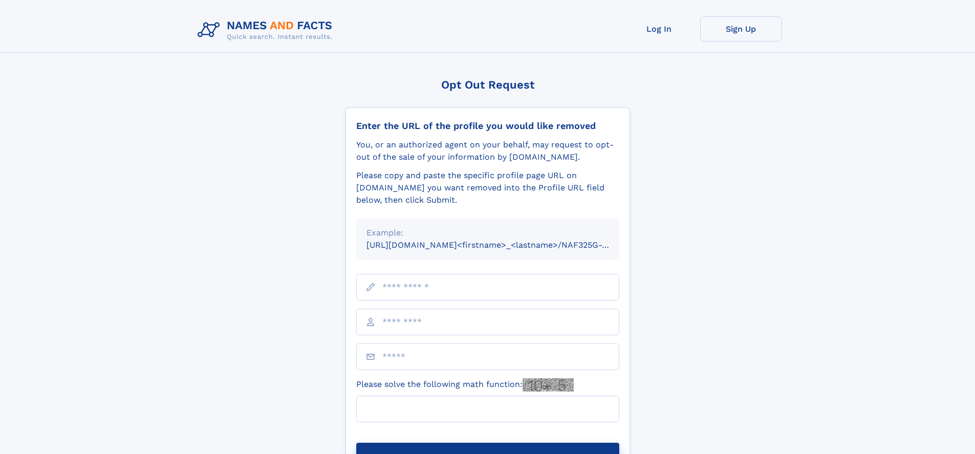 This screenshot has height=454, width=975. What do you see at coordinates (488, 126) in the screenshot?
I see `div: Enter the URL of the profile you would like removed` at bounding box center [488, 126].